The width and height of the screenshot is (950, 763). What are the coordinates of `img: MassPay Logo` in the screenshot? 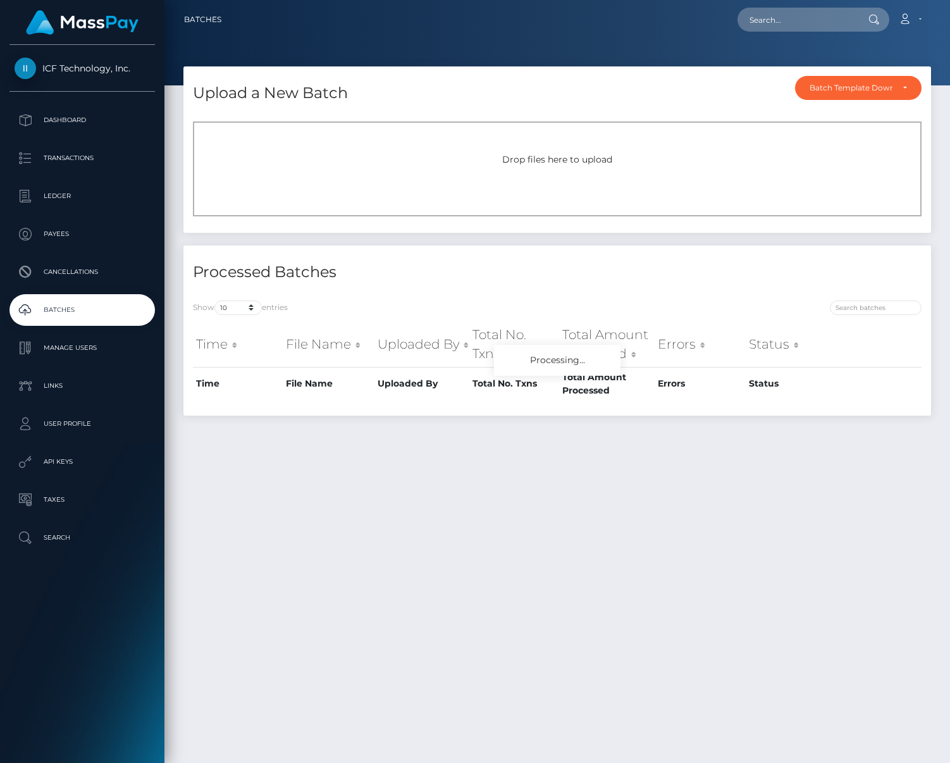 It's located at (82, 22).